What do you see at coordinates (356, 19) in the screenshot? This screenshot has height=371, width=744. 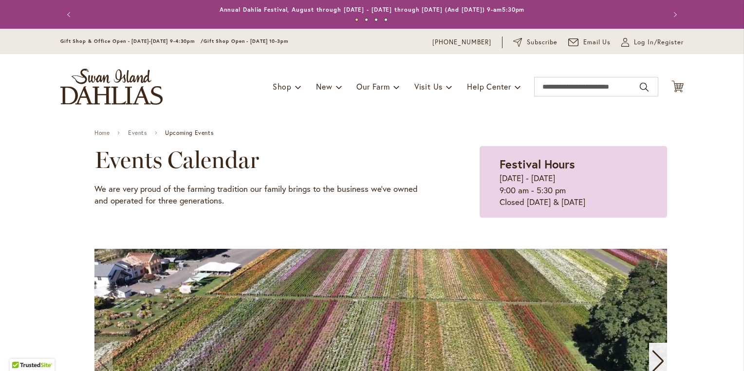 I see `button: 1 of 4` at bounding box center [356, 19].